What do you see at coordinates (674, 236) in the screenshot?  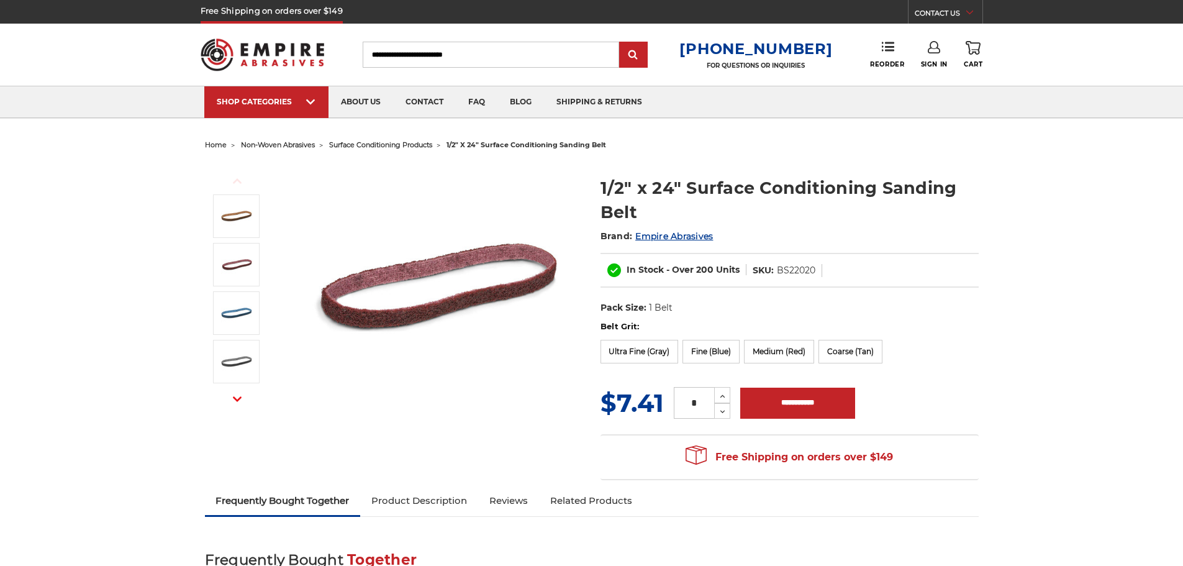 I see `a: Empire Abrasives` at bounding box center [674, 236].